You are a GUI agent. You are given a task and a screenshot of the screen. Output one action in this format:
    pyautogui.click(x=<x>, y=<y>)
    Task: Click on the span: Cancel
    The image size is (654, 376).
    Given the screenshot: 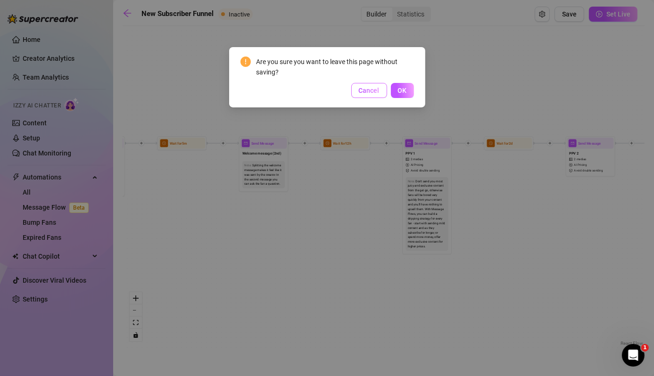 What is the action you would take?
    pyautogui.click(x=369, y=91)
    